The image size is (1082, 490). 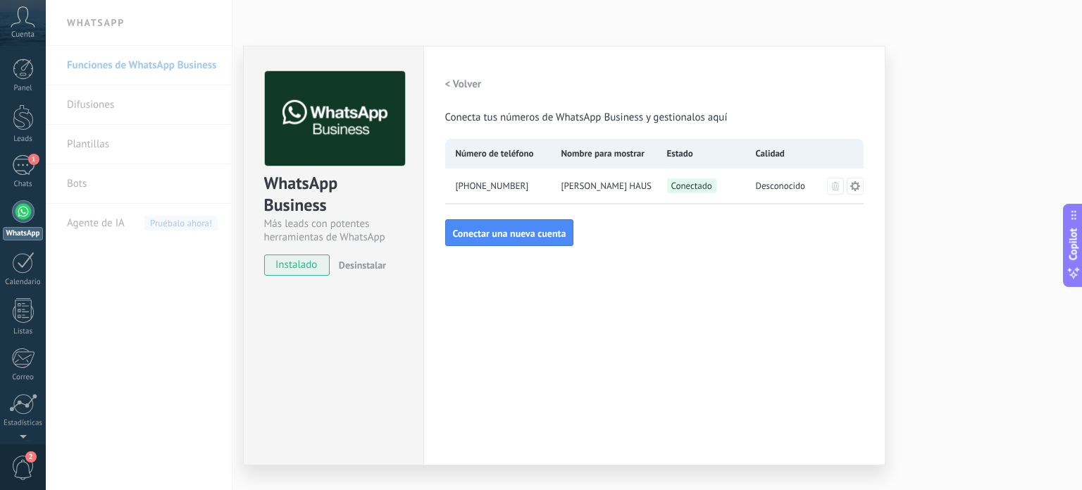 What do you see at coordinates (23, 184) in the screenshot?
I see `div: Chats` at bounding box center [23, 184].